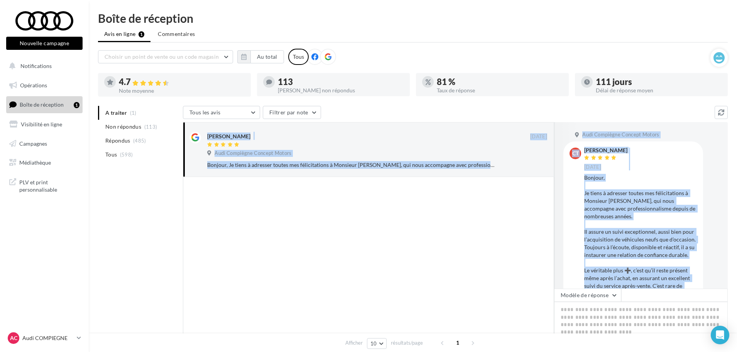 The image size is (737, 352). Describe the element at coordinates (182, 91) in the screenshot. I see `div: Note moyenne` at that location.